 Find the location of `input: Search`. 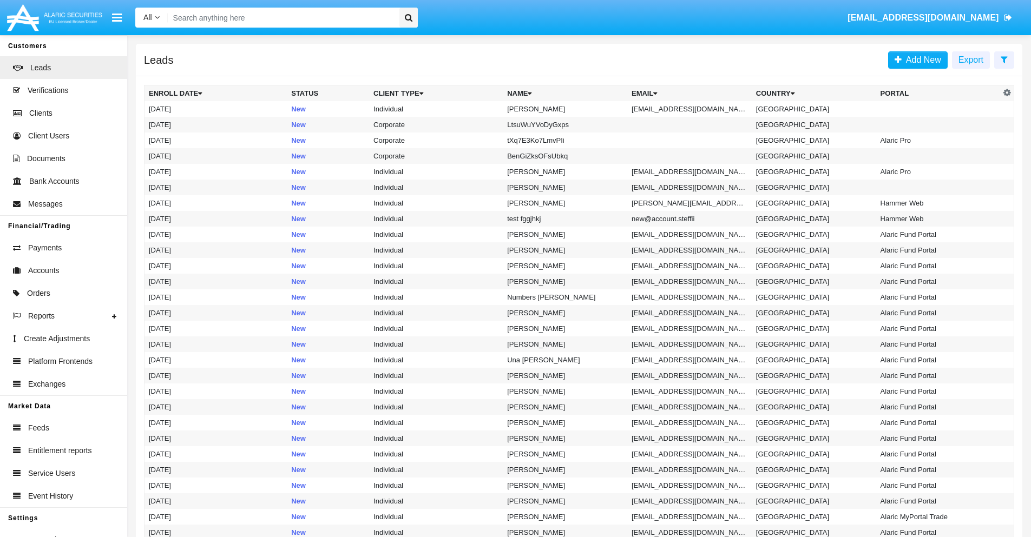

input: Search is located at coordinates (281, 17).